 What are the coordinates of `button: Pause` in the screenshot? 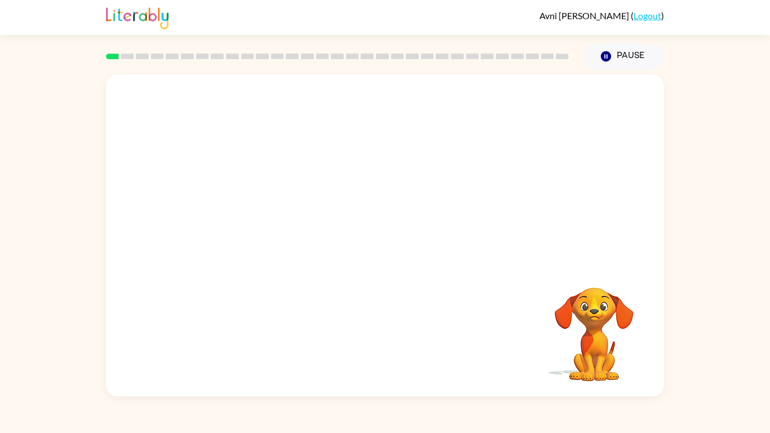 It's located at (623, 56).